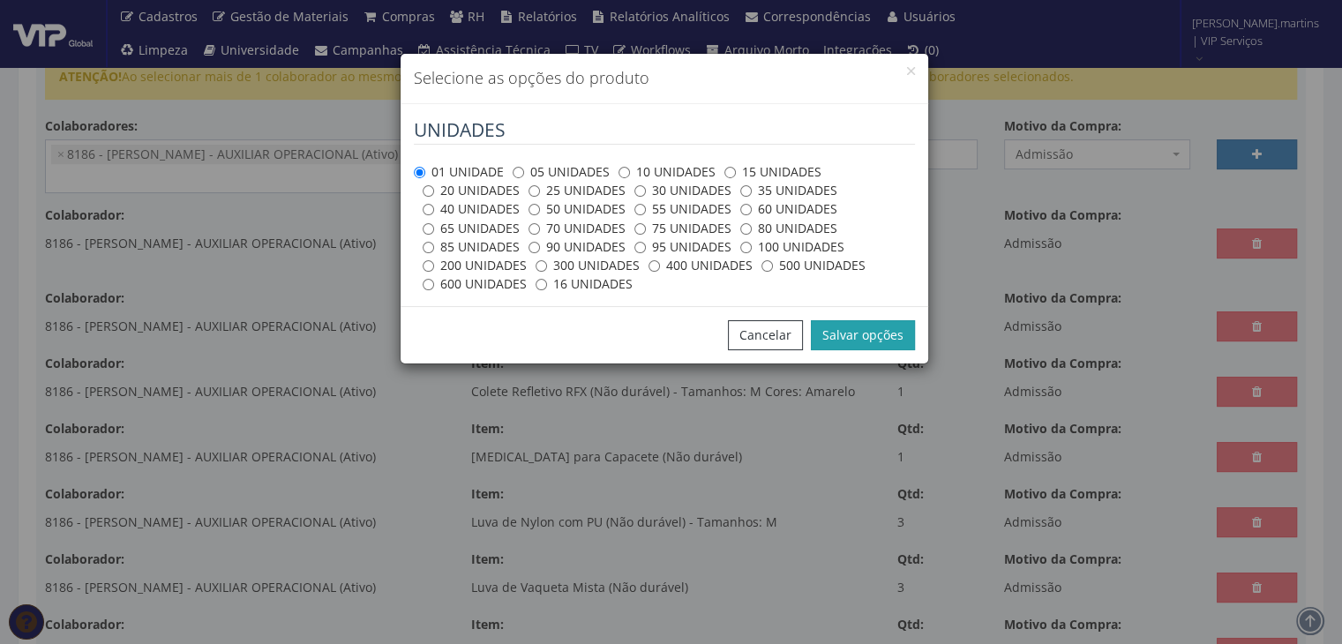 Image resolution: width=1342 pixels, height=644 pixels. Describe the element at coordinates (584, 284) in the screenshot. I see `label: 16 UNIDADES` at that location.